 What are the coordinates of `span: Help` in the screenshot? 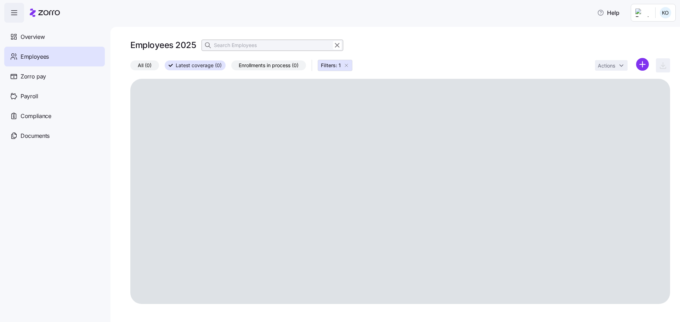 It's located at (608, 13).